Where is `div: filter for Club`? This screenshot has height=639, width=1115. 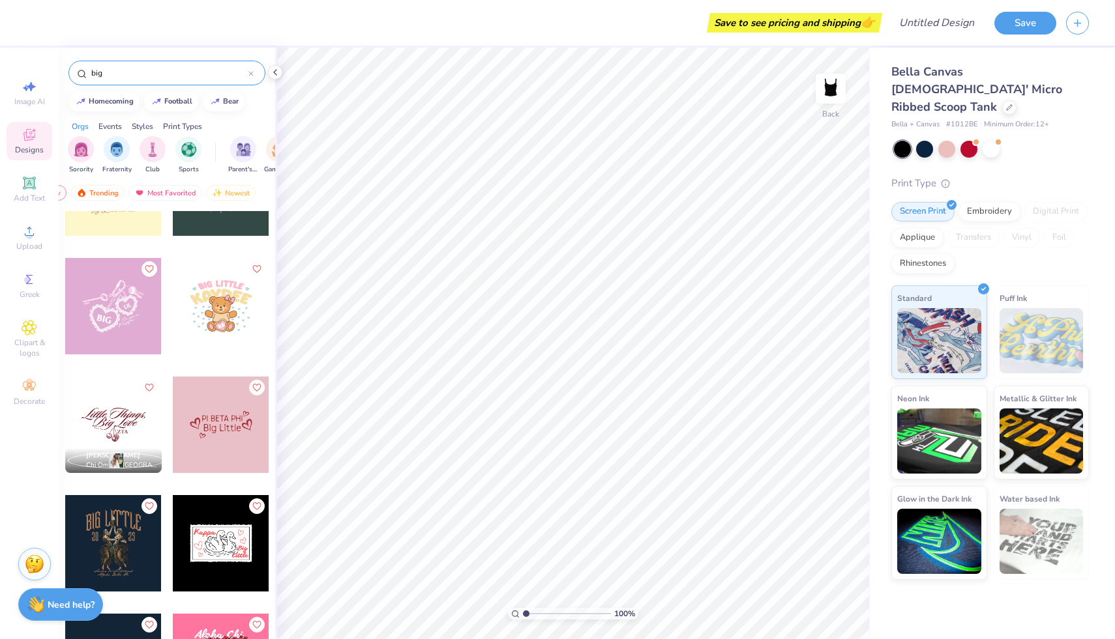 div: filter for Club is located at coordinates (153, 155).